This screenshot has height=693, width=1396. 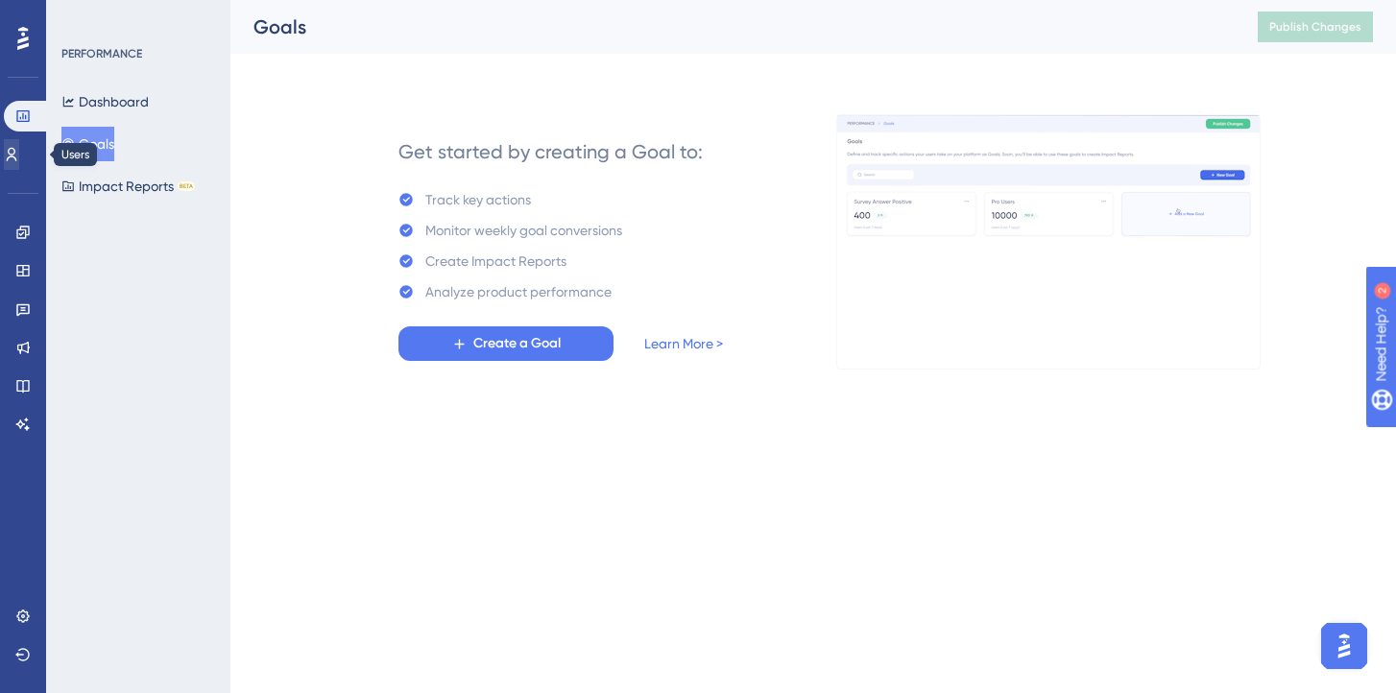 What do you see at coordinates (105, 102) in the screenshot?
I see `button: Dashboard` at bounding box center [105, 102].